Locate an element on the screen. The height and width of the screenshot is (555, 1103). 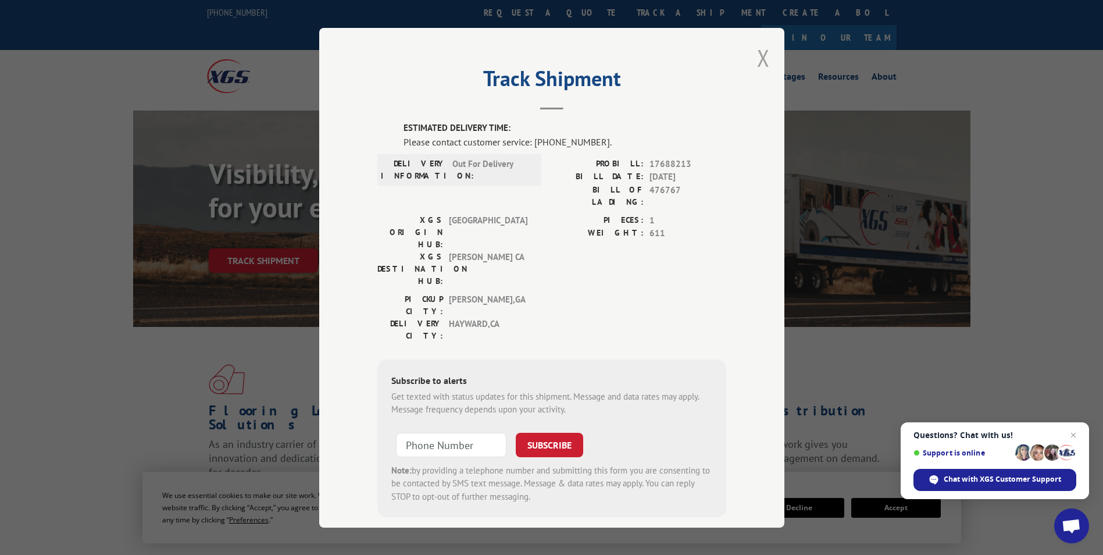
span: 1 is located at coordinates (688, 220).